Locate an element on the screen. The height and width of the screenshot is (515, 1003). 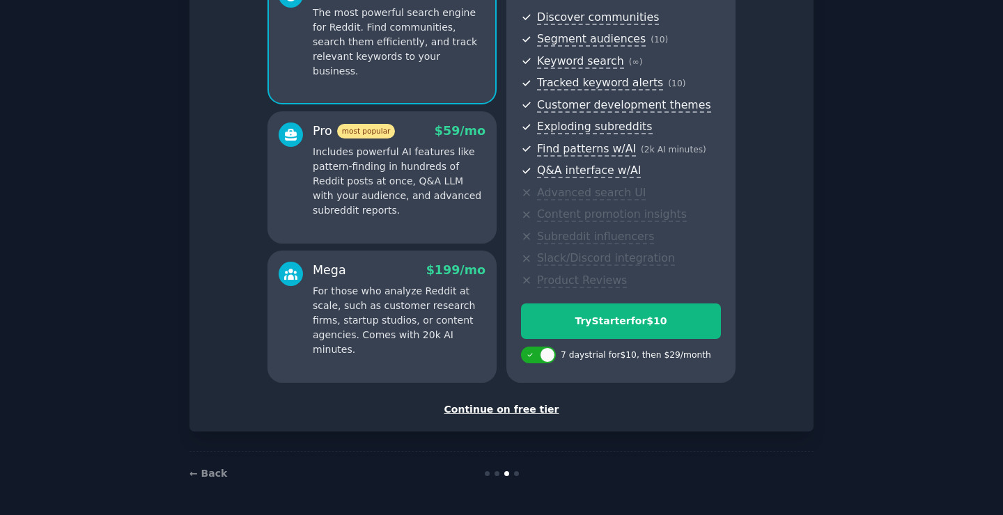
span: $ 59 /mo is located at coordinates (460, 131).